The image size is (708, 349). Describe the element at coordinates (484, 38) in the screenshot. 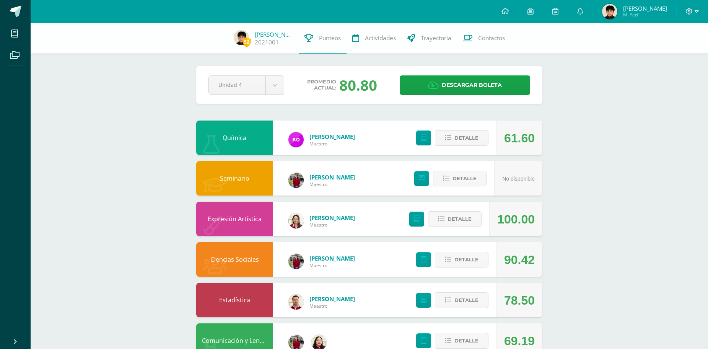

I see `a: Contactos` at that location.